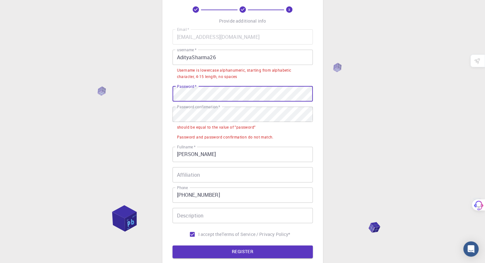 The height and width of the screenshot is (263, 485). Describe the element at coordinates (256, 235) in the screenshot. I see `p: Terms of Service / Privacy Policy *` at that location.